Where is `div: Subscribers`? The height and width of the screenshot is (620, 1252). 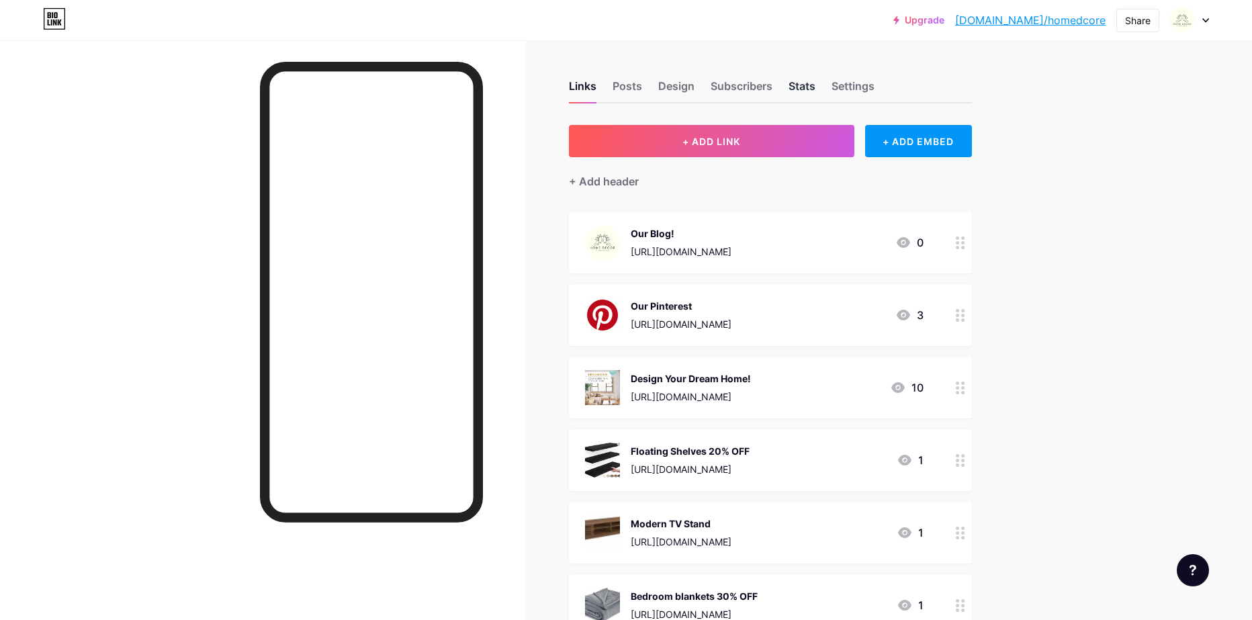 div: Subscribers is located at coordinates (742, 90).